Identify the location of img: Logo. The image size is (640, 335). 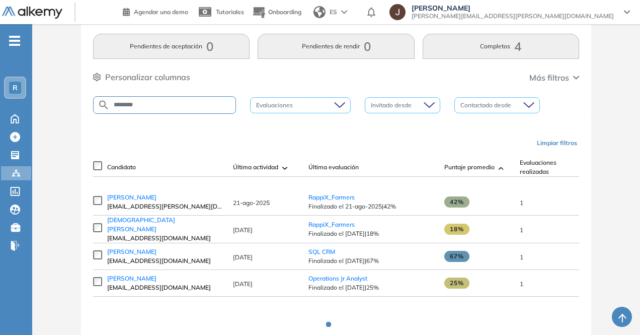
(32, 13).